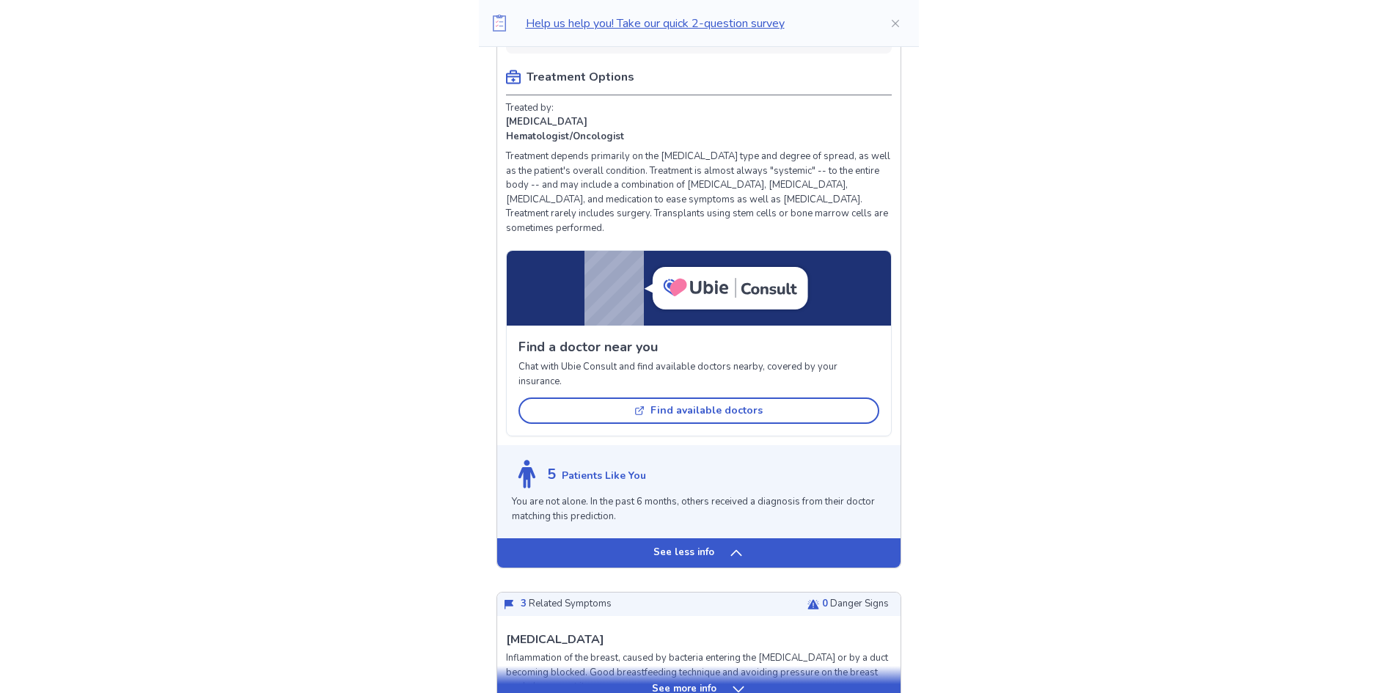  Describe the element at coordinates (855, 604) in the screenshot. I see `p: Danger Signs` at that location.